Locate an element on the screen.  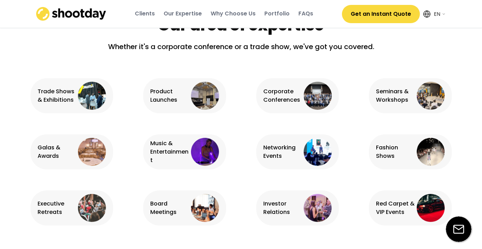
img: prewedding-circle%403x.webp is located at coordinates (92, 208).